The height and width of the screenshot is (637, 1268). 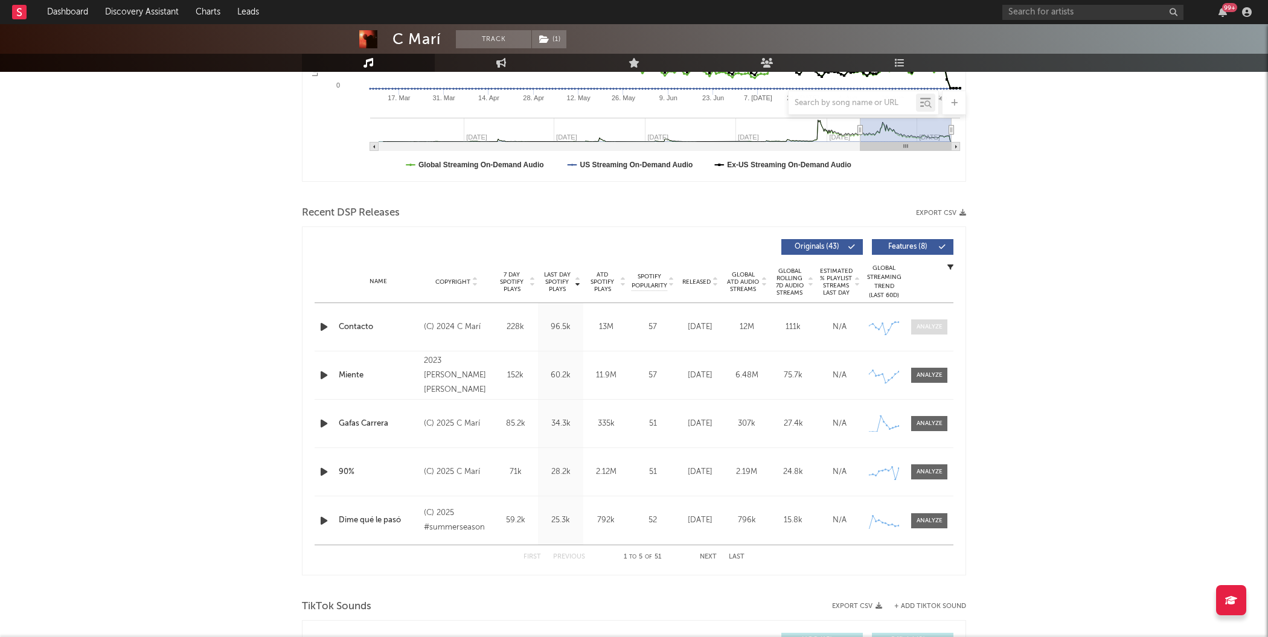 I want to click on button: Originals(43), so click(x=822, y=247).